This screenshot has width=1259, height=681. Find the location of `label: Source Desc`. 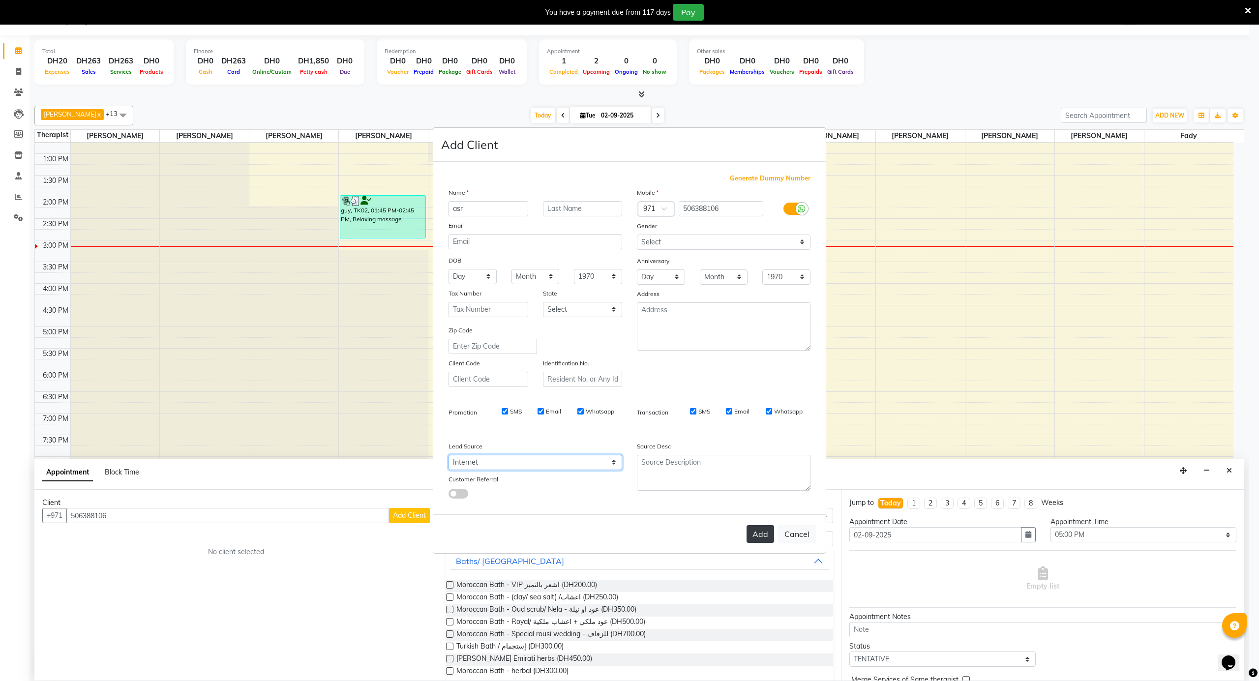

label: Source Desc is located at coordinates (653, 446).